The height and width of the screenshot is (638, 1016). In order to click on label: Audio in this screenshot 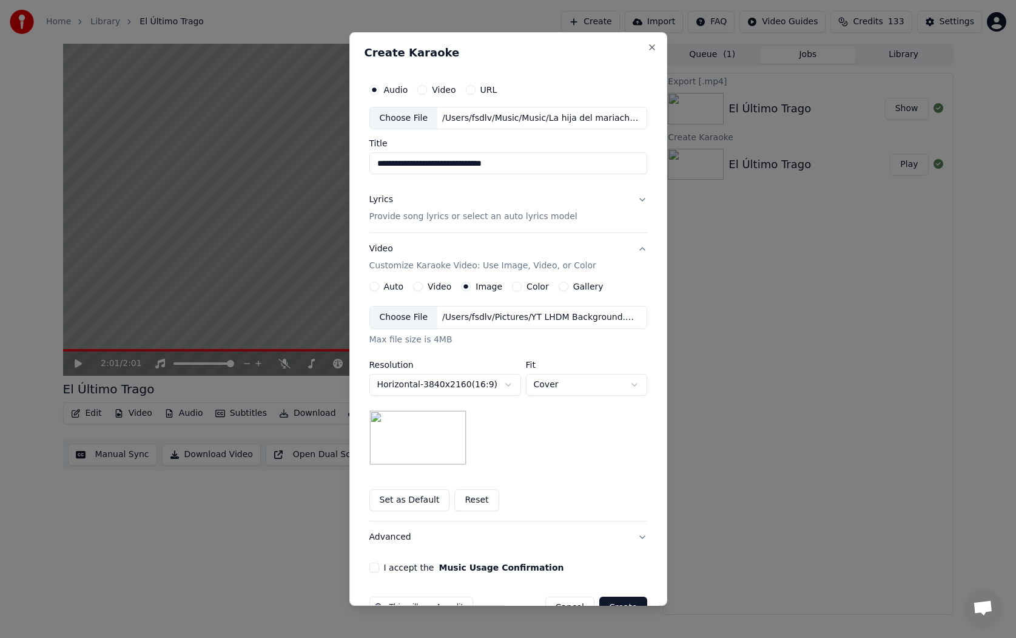, I will do `click(396, 90)`.